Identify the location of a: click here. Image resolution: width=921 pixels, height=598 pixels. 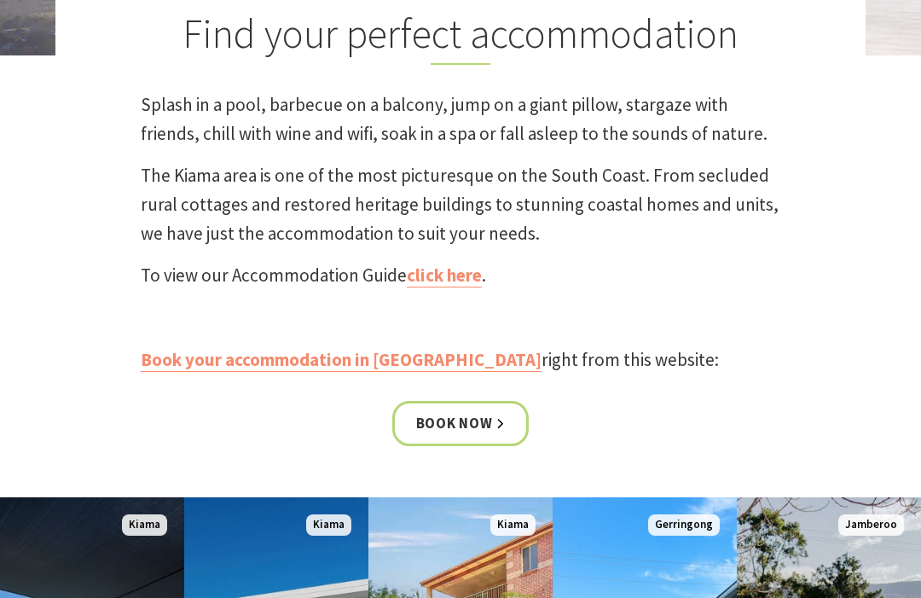
(444, 275).